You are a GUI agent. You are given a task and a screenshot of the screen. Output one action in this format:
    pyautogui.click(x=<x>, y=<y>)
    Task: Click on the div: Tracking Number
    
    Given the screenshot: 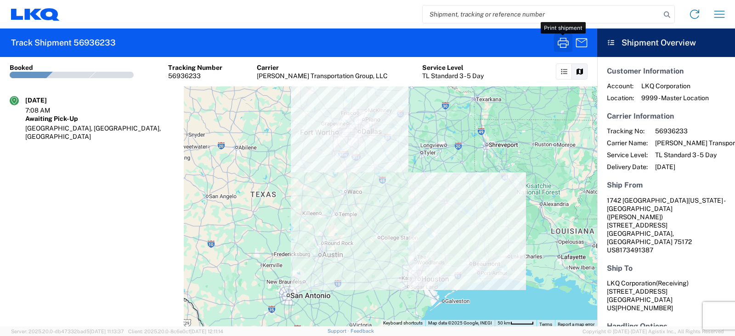 What is the action you would take?
    pyautogui.click(x=195, y=68)
    